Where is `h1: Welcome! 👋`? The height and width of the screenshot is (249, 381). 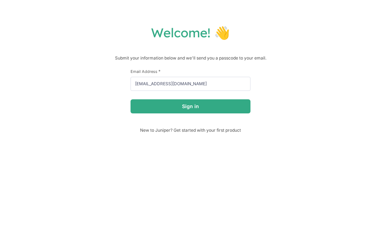
h1: Welcome! 👋 is located at coordinates (190, 32).